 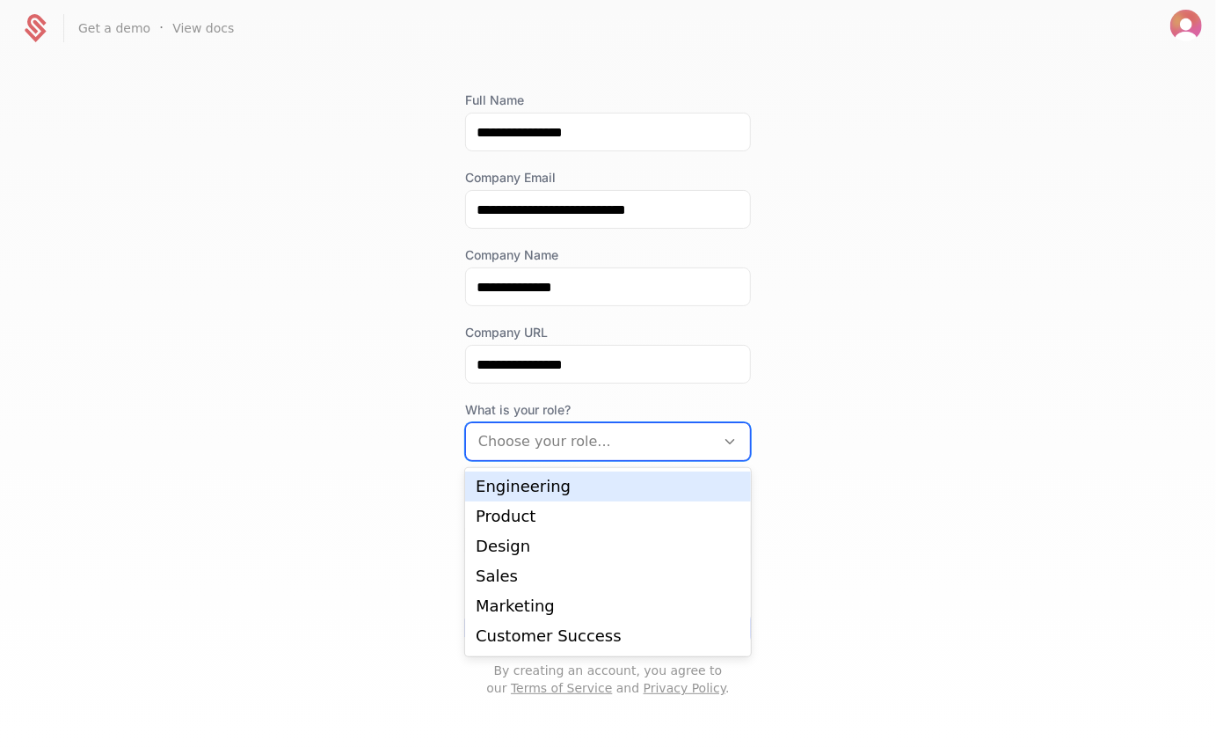 I want to click on div: Product, so click(x=608, y=516).